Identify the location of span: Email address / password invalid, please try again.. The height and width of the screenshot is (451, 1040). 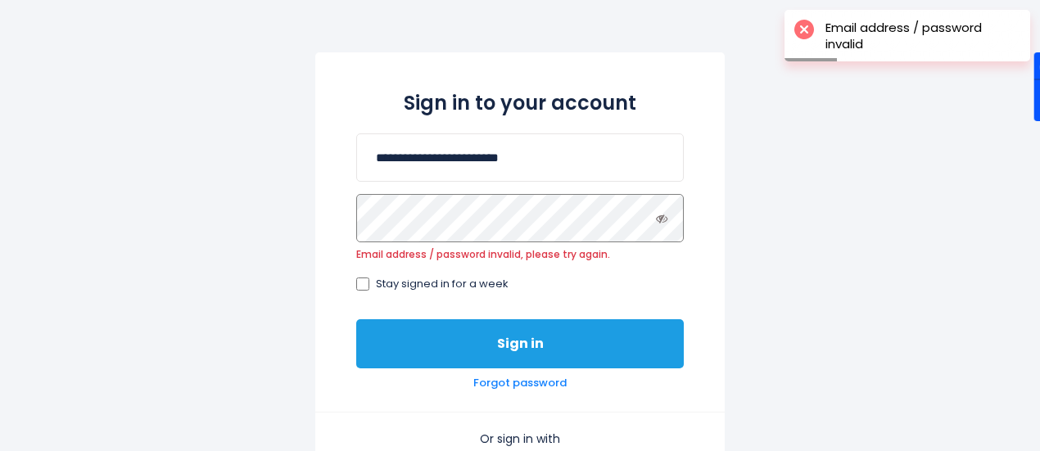
(520, 255).